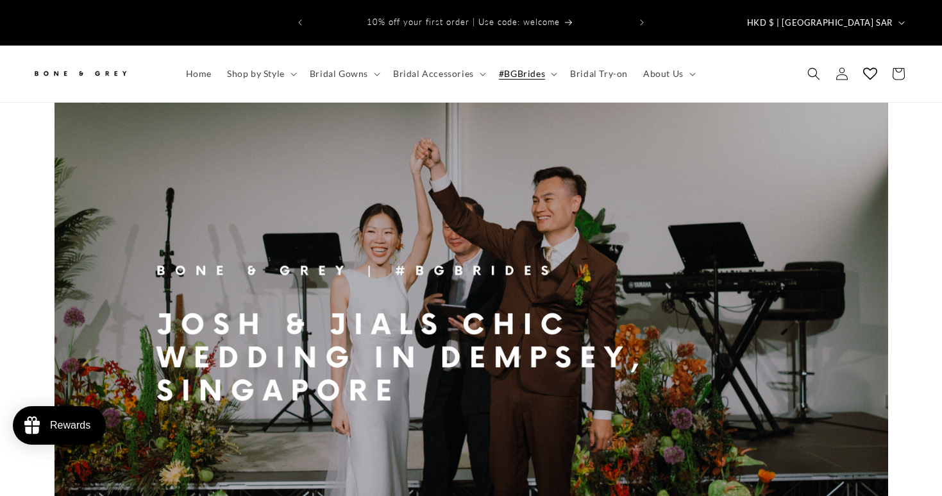  Describe the element at coordinates (599, 74) in the screenshot. I see `a: Bridal Try-on` at that location.